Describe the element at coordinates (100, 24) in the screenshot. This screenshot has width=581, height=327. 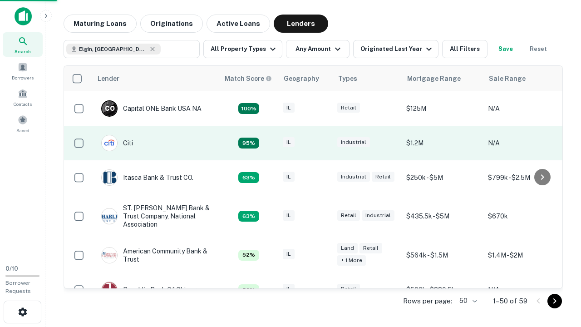
I see `button: Maturing Loans` at that location.